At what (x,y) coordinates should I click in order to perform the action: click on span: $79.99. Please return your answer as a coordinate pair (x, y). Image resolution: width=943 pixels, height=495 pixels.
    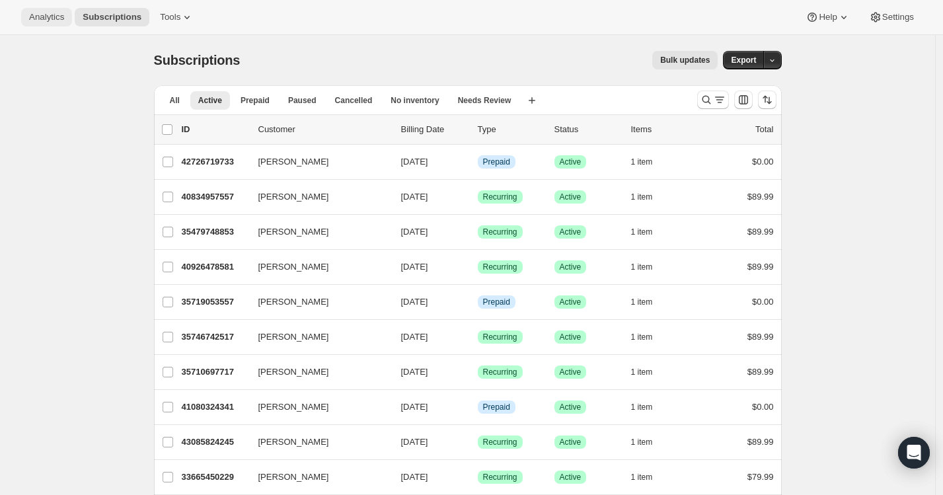
    Looking at the image, I should click on (760, 476).